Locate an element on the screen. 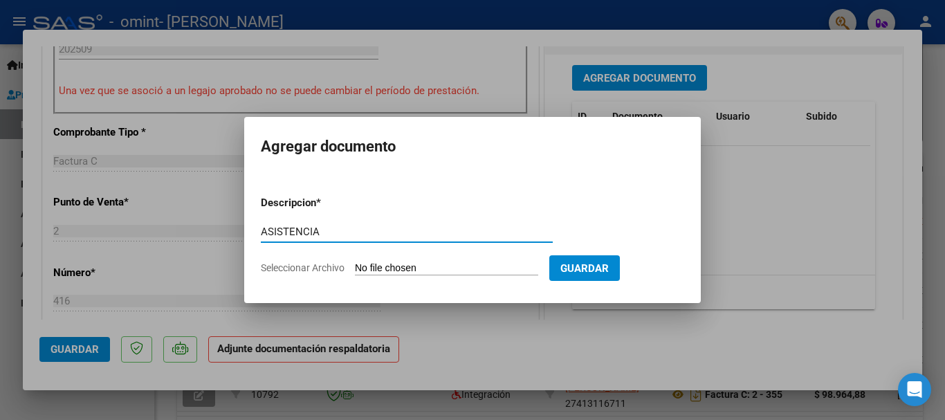  div: Open Intercom Messenger is located at coordinates (915, 390).